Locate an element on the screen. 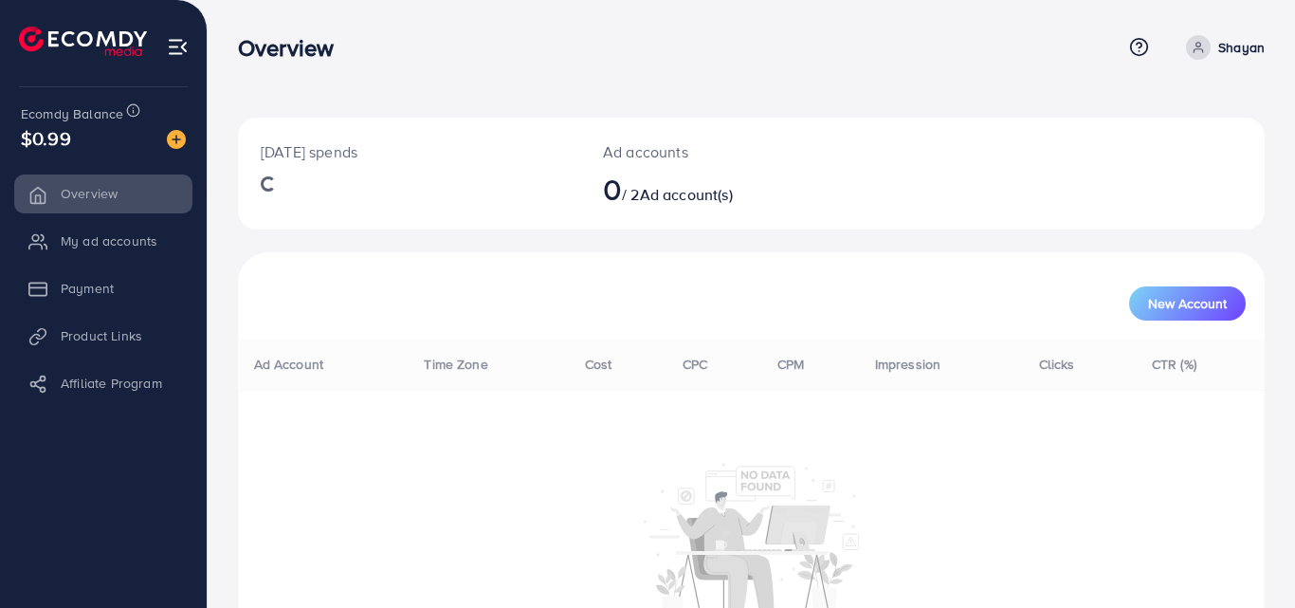  a: Shayan is located at coordinates (1221, 47).